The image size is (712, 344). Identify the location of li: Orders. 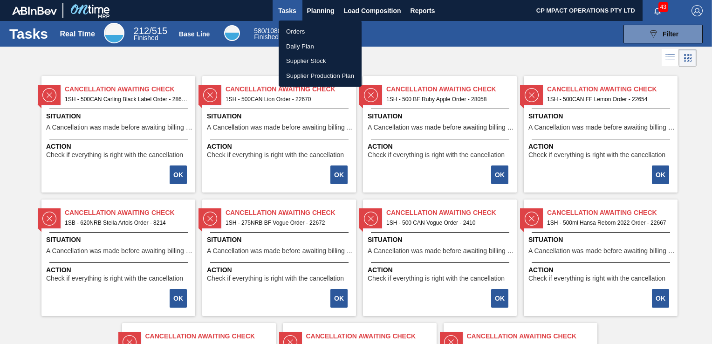
(320, 32).